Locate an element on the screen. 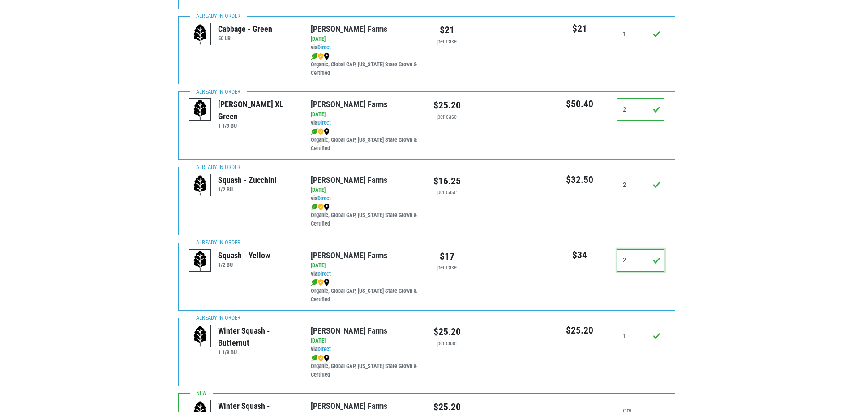 The image size is (853, 412). div: Cabbage - Green is located at coordinates (245, 29).